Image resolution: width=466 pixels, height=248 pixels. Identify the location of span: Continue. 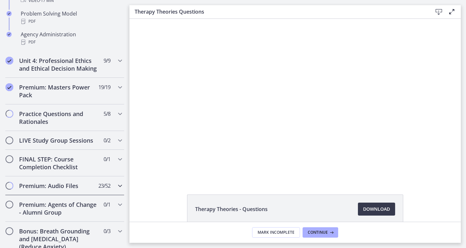
(318, 232).